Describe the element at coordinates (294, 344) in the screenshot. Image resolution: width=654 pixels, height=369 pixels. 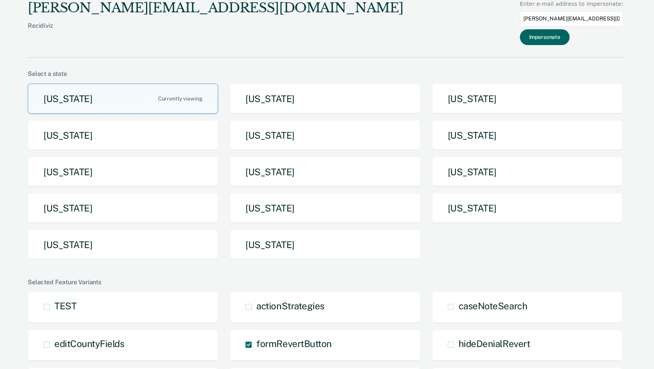
I see `span: formRevertButton` at that location.